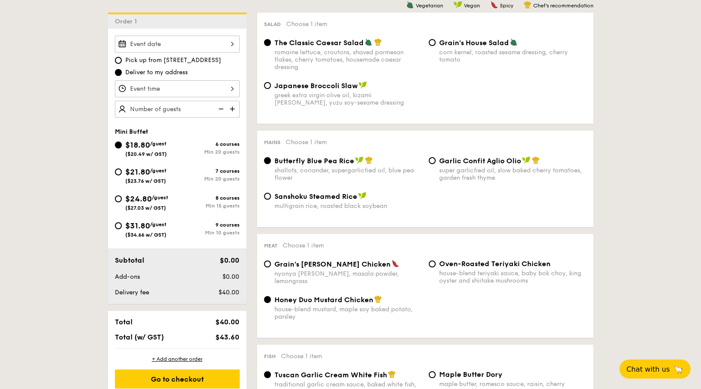  What do you see at coordinates (268, 299) in the screenshot?
I see `input: Honey Duo Mustard Chickenhouse-blend mustard, maple soy baked potato, parsley` at bounding box center [268, 299].